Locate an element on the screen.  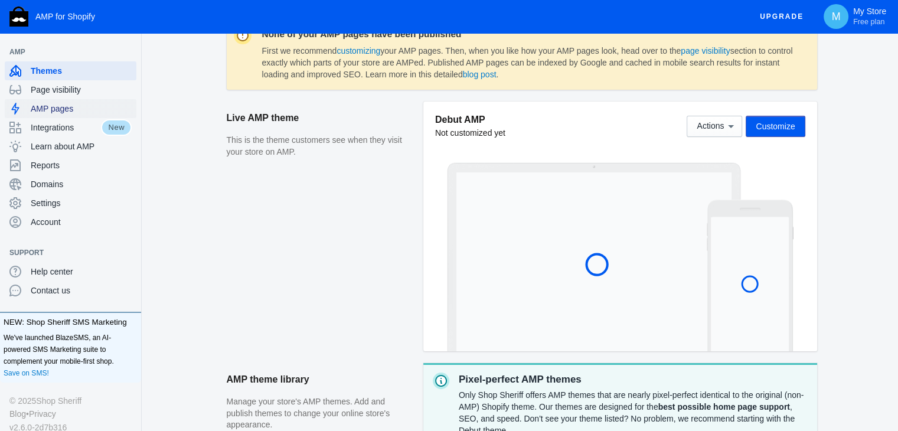
a: Customize is located at coordinates (775, 126).